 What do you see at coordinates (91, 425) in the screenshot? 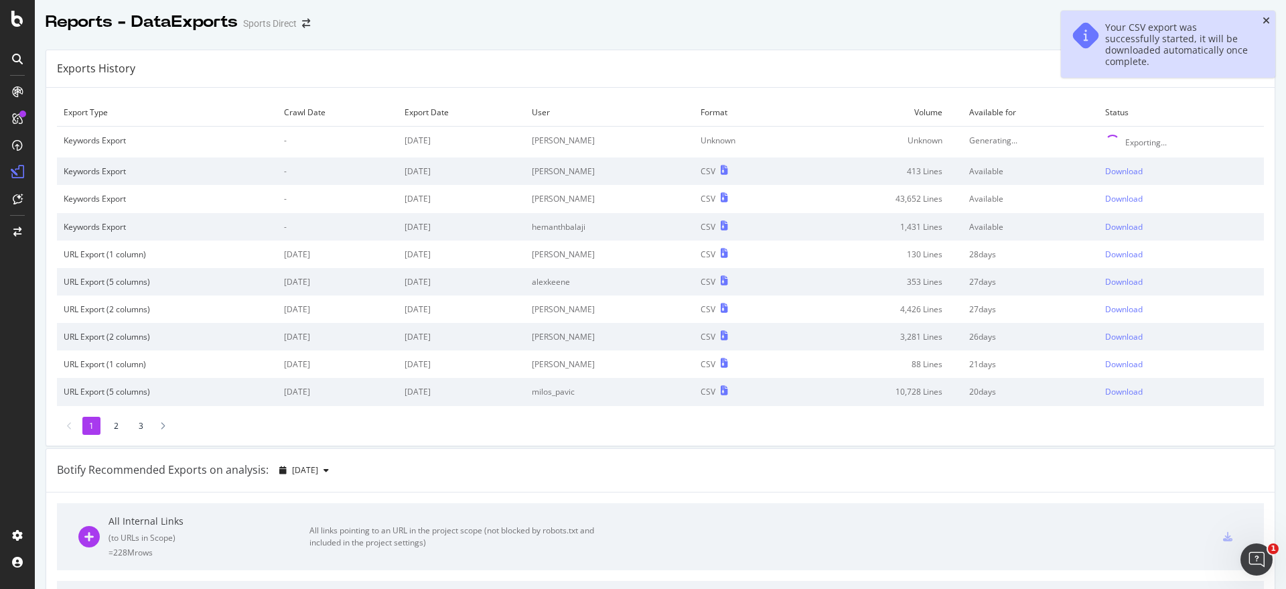
I see `li: 1` at bounding box center [91, 425].